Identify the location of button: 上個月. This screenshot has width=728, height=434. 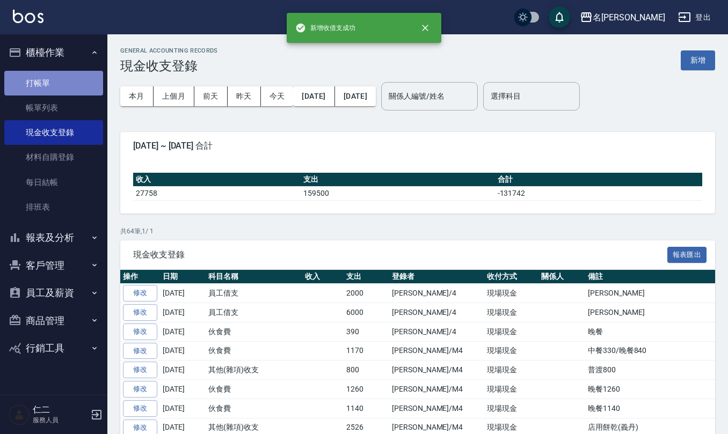
(174, 96).